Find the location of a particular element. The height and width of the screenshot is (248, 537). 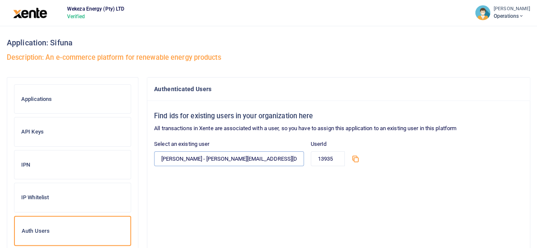

h6: Applications is located at coordinates (73, 99).